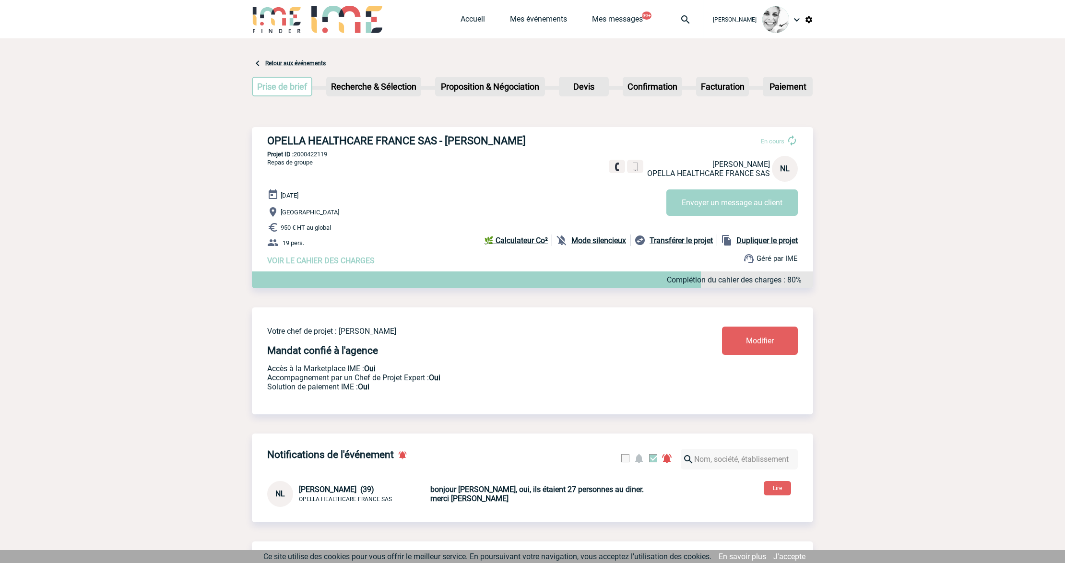  Describe the element at coordinates (290, 162) in the screenshot. I see `span: Repas de groupe` at that location.